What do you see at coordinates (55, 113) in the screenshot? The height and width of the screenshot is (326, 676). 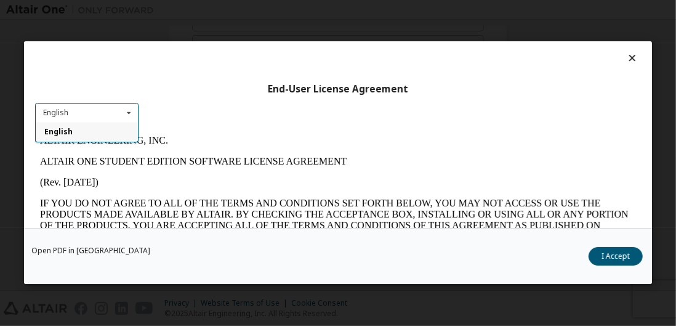 I see `div: English` at bounding box center [55, 113].